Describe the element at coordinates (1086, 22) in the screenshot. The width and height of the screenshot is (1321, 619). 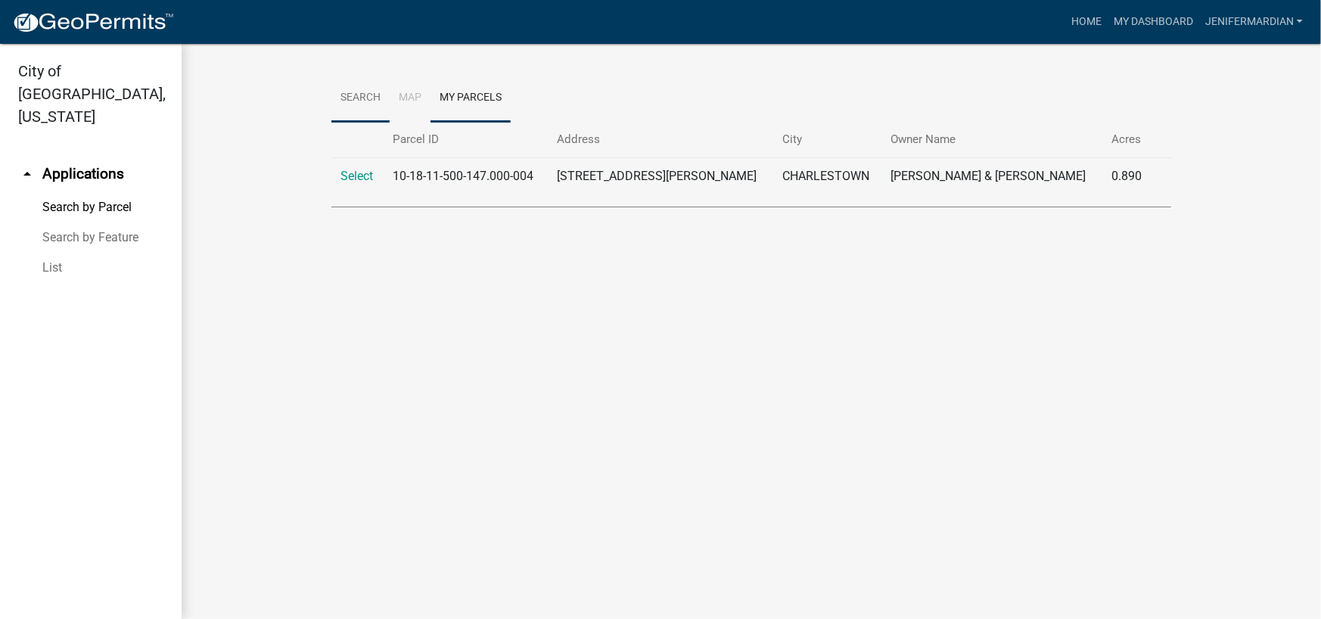
I see `a: Home` at that location.